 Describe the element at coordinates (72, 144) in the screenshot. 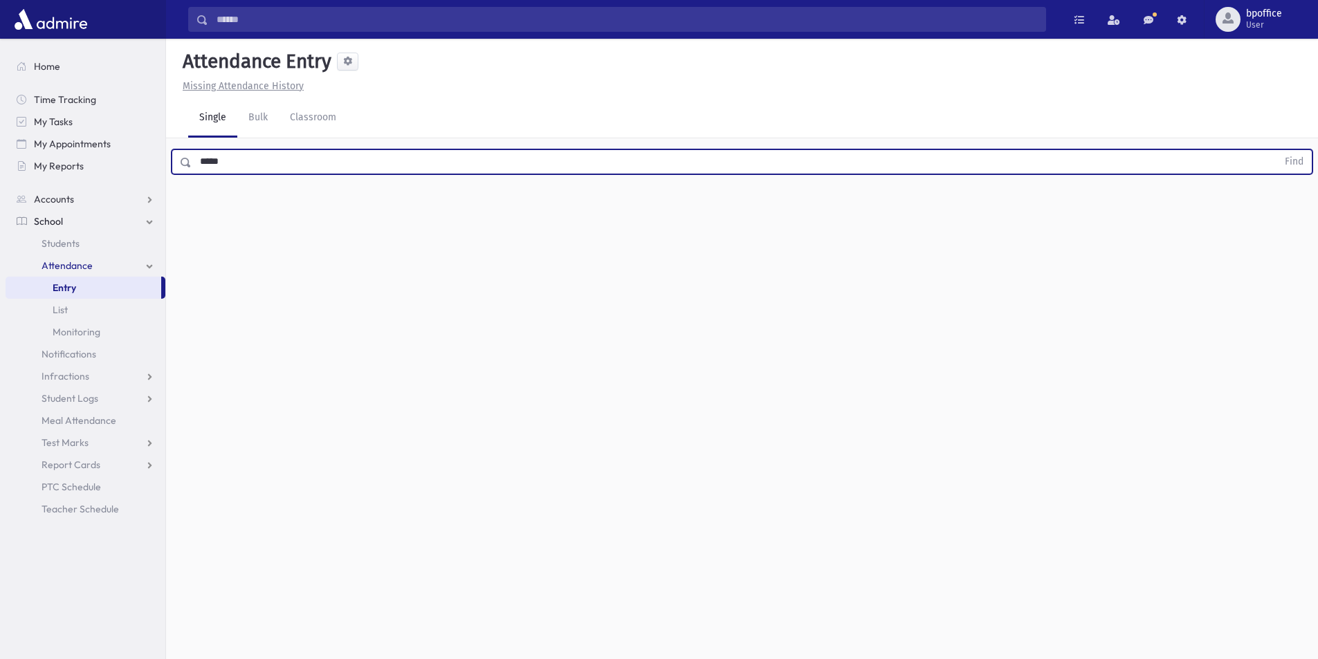

I see `span: My Appointments` at that location.